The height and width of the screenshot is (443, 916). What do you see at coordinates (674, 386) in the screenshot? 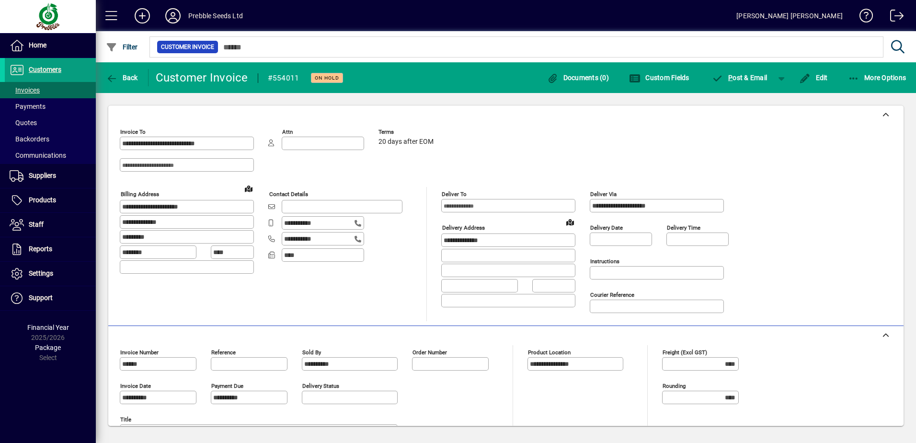
I see `mat-label: Rounding` at bounding box center [674, 386].